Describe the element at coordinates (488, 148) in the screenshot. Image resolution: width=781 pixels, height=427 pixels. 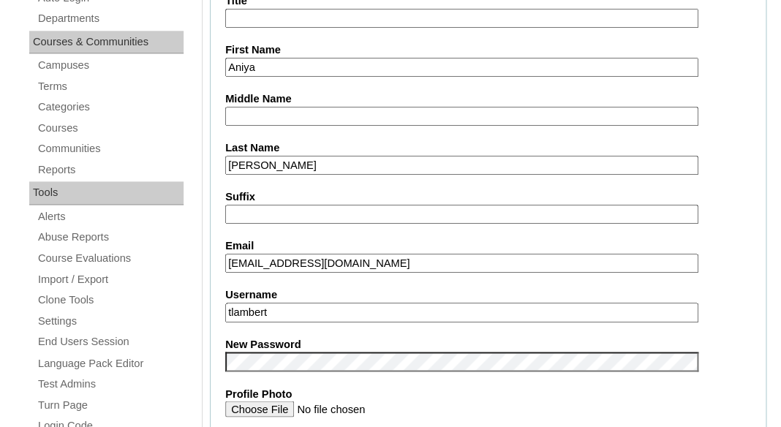
I see `label: Last Name` at that location.